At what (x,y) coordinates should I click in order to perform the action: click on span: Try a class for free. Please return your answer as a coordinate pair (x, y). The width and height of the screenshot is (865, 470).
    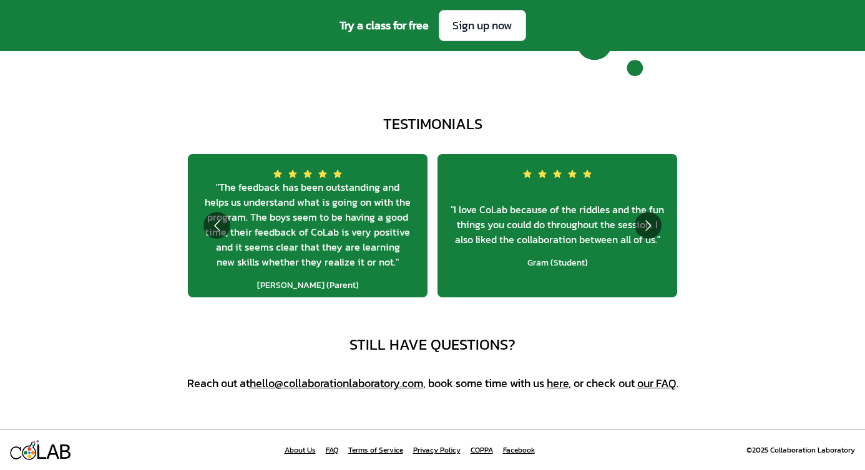
    Looking at the image, I should click on (384, 26).